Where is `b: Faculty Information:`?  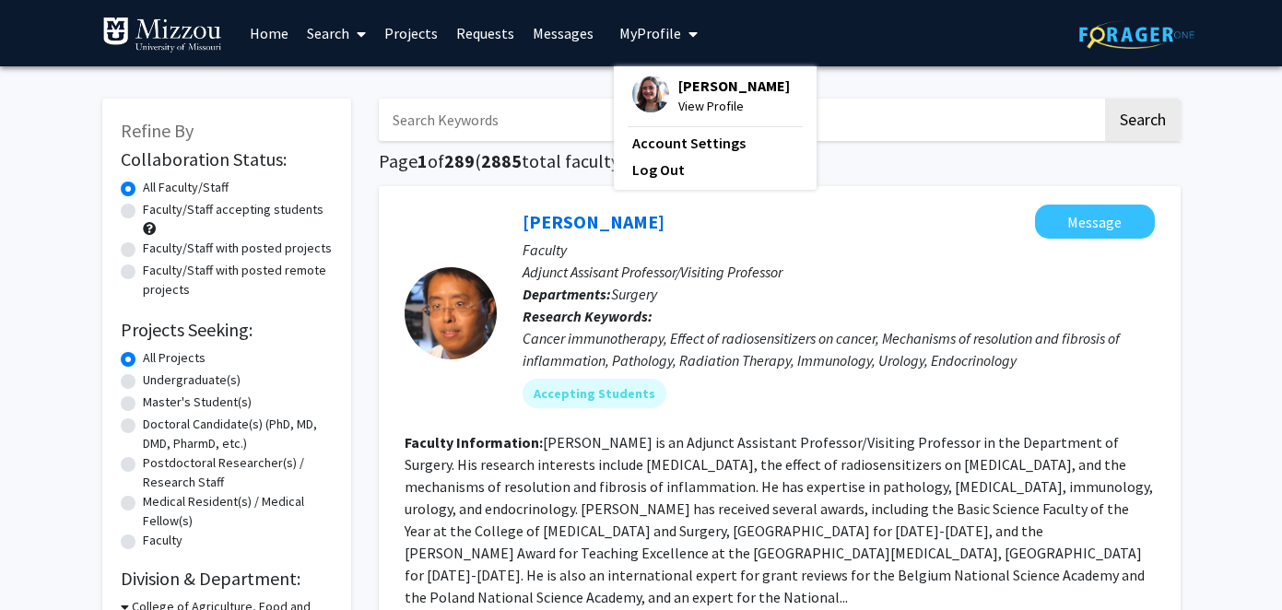 b: Faculty Information: is located at coordinates (474, 442).